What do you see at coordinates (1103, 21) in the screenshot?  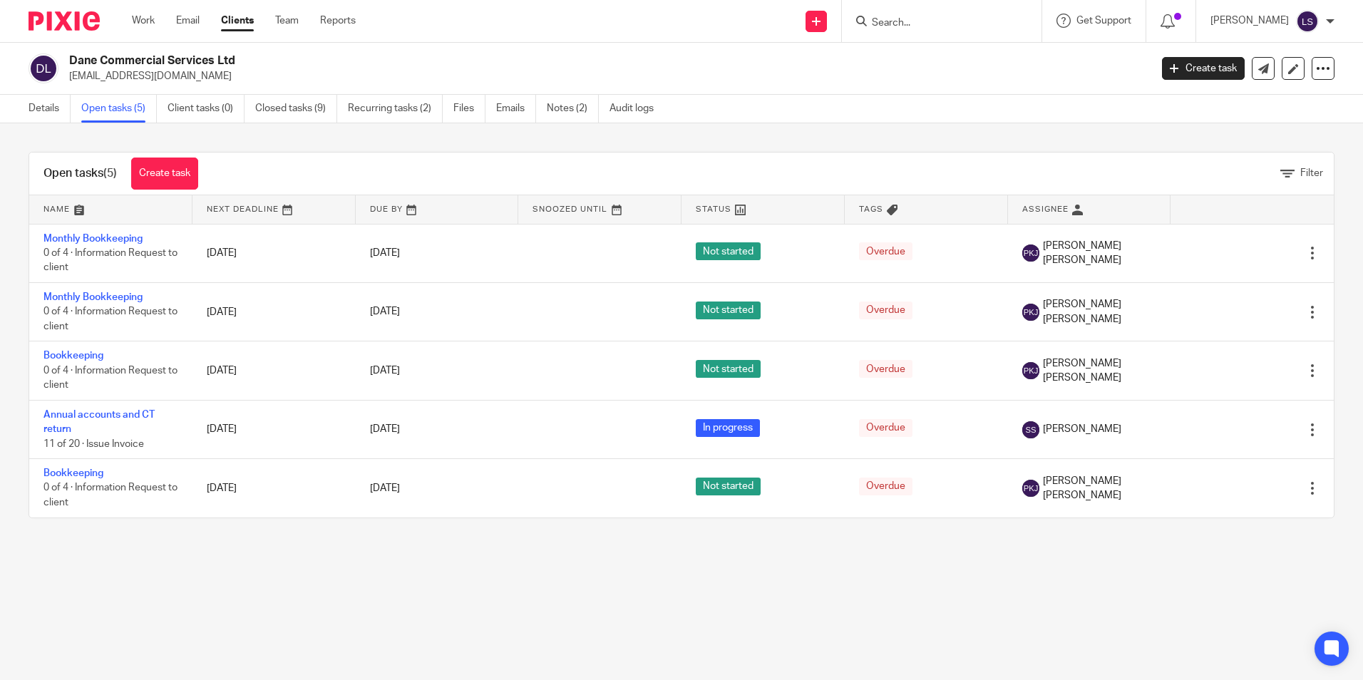 I see `span: Get Support` at bounding box center [1103, 21].